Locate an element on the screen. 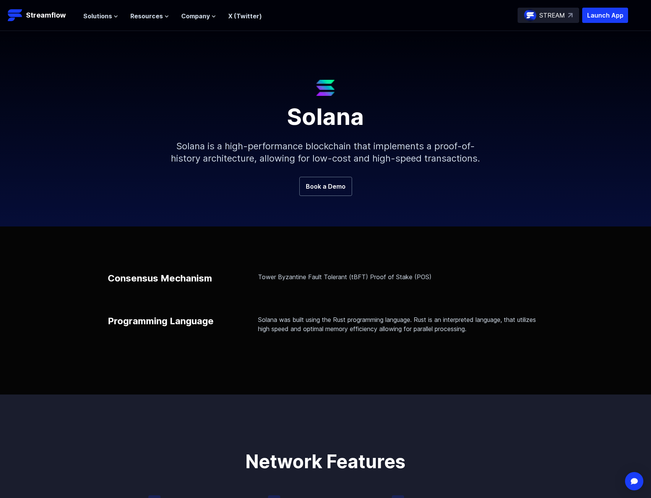 The height and width of the screenshot is (498, 651). p: Programming Language is located at coordinates (161, 321).